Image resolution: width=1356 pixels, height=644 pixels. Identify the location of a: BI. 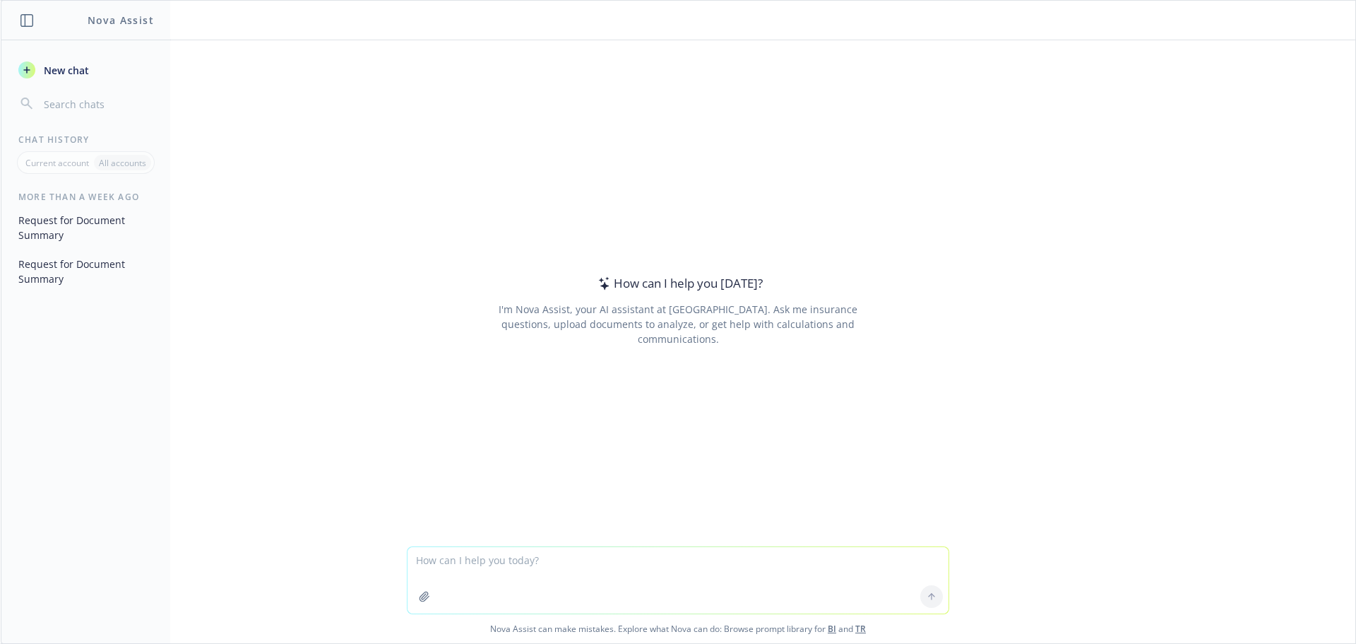
(832, 628).